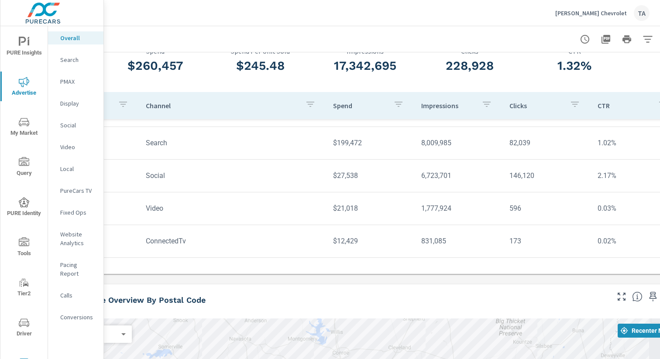 This screenshot has height=359, width=660. I want to click on span: Save this to your personalized report, so click(653, 297).